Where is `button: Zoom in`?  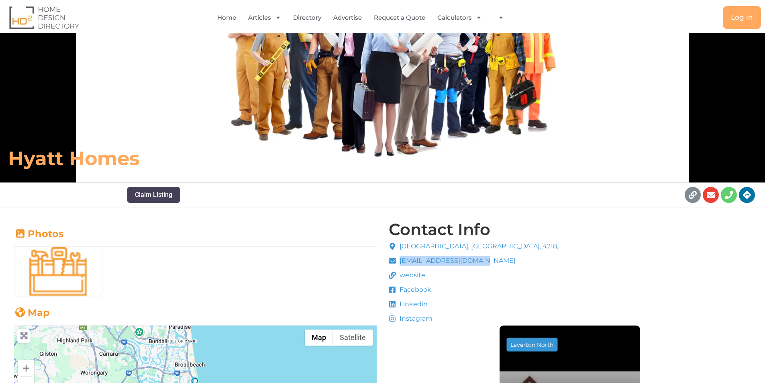
button: Zoom in is located at coordinates (26, 368).